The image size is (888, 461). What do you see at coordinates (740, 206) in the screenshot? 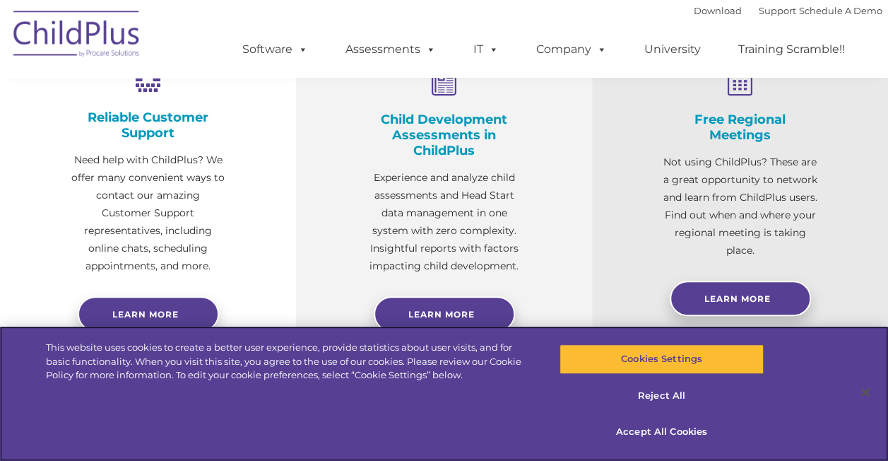
I see `p: Not using ChildPlus? These are a great opportunity to network and learn from ChildPlus users. Fin...` at bounding box center [740, 206].